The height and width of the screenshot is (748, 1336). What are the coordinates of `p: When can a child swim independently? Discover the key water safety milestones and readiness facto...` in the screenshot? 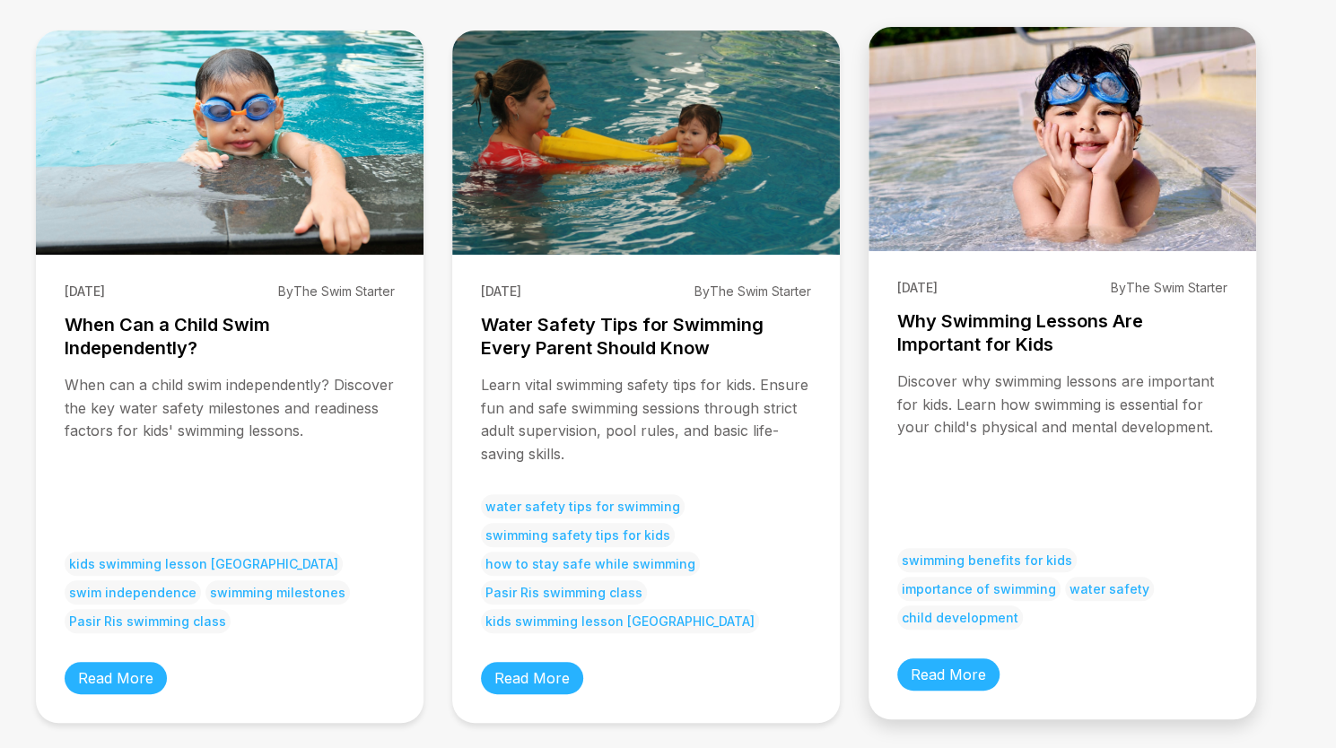 It's located at (230, 449).